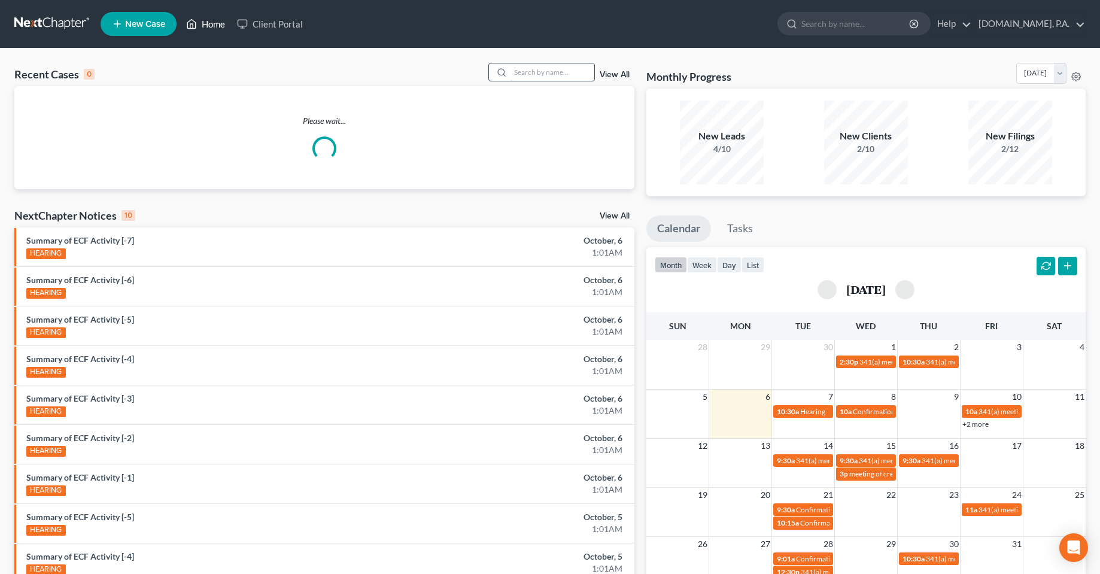  I want to click on span: 11a, so click(972, 509).